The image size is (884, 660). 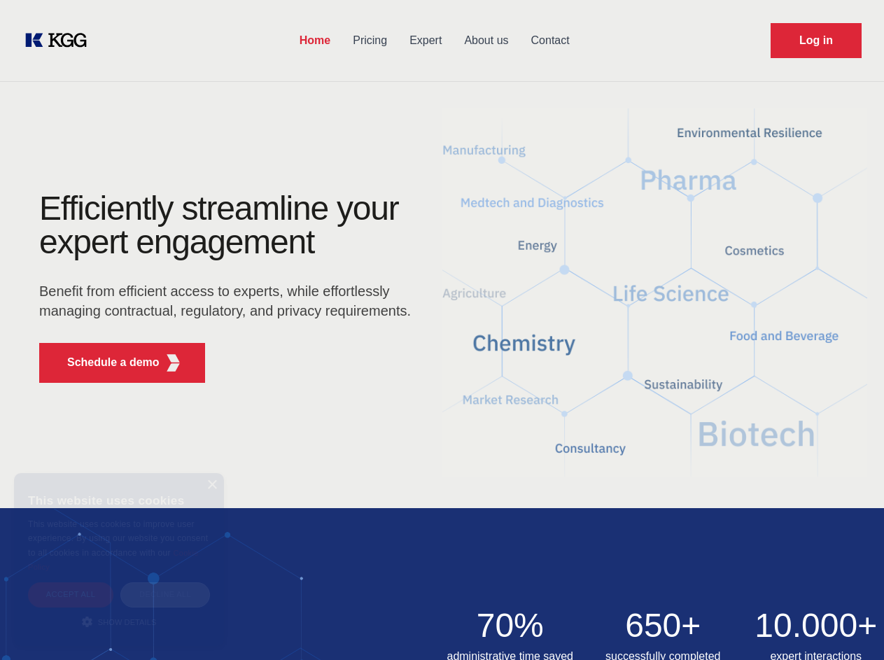 What do you see at coordinates (118, 538) in the screenshot?
I see `span: This website uses cookies to improve user experience. By using our website you consent to all coo...` at bounding box center [118, 538].